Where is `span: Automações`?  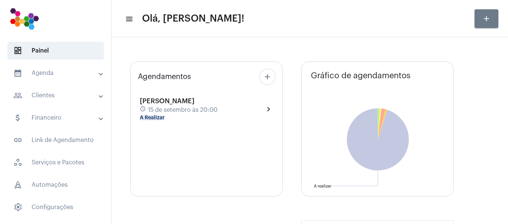 span: Automações is located at coordinates (55, 185).